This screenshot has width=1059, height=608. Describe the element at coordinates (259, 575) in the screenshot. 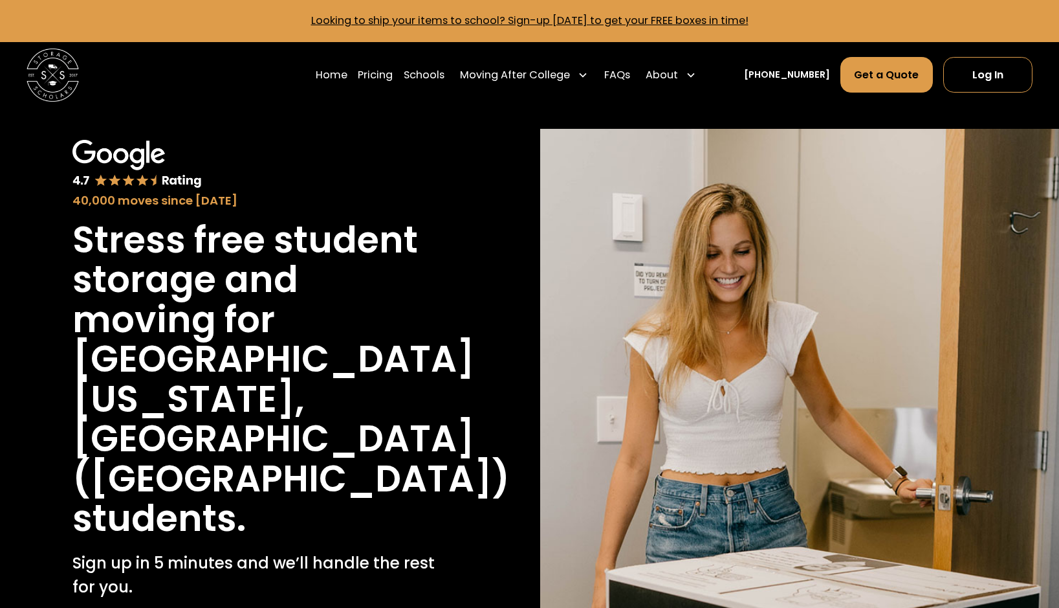

I see `p: Sign up in 5 minutes and we’ll handle the rest for you.` at that location.